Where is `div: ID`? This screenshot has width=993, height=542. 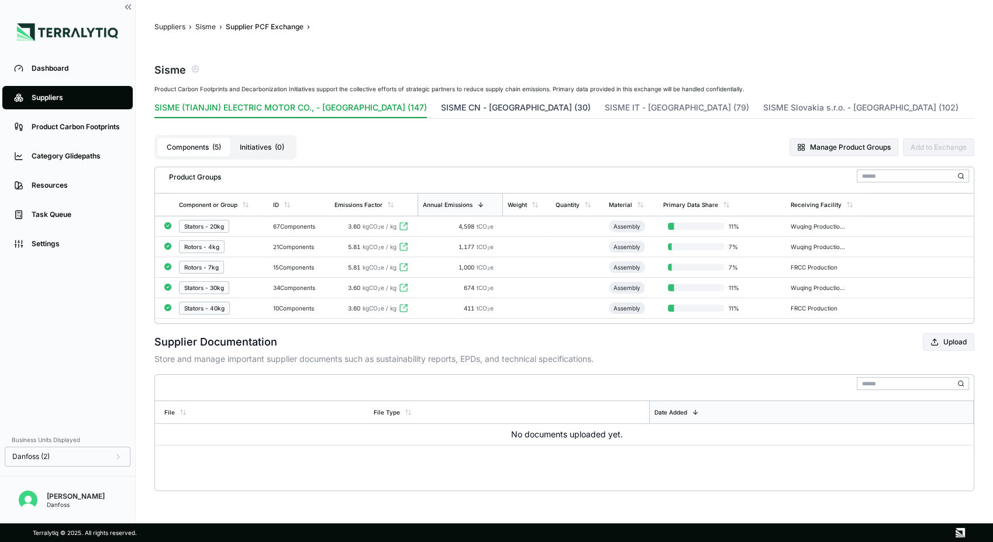
div: ID is located at coordinates (276, 205).